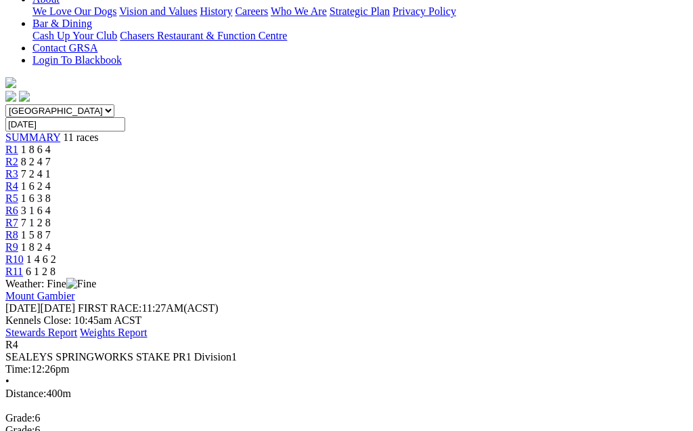 The image size is (693, 431). What do you see at coordinates (36, 173) in the screenshot?
I see `span: 7 2 4 1` at bounding box center [36, 173].